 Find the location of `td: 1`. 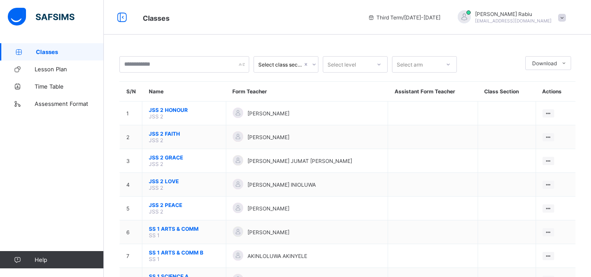

td: 1 is located at coordinates (131, 113).